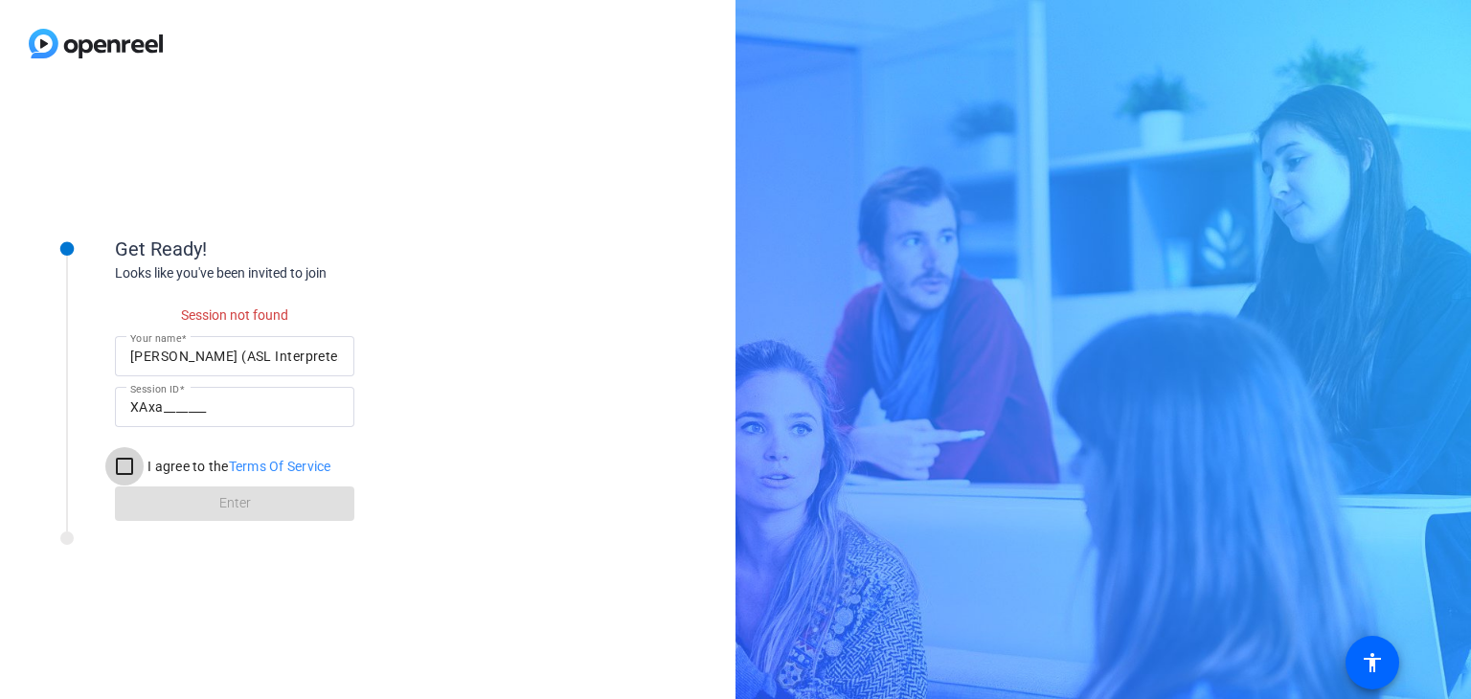  What do you see at coordinates (154, 389) in the screenshot?
I see `mat-label: Session ID` at bounding box center [154, 389].